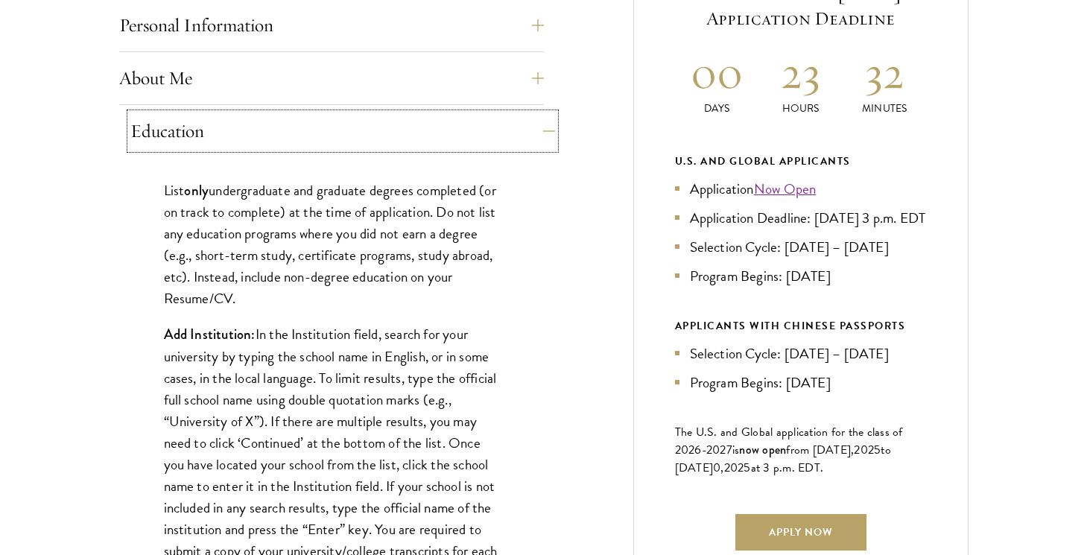  What do you see at coordinates (884, 108) in the screenshot?
I see `p: Minutes` at bounding box center [884, 108].